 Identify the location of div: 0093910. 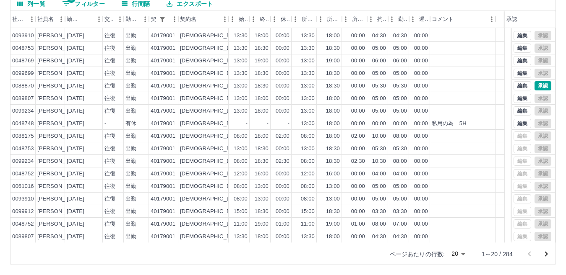
(23, 199).